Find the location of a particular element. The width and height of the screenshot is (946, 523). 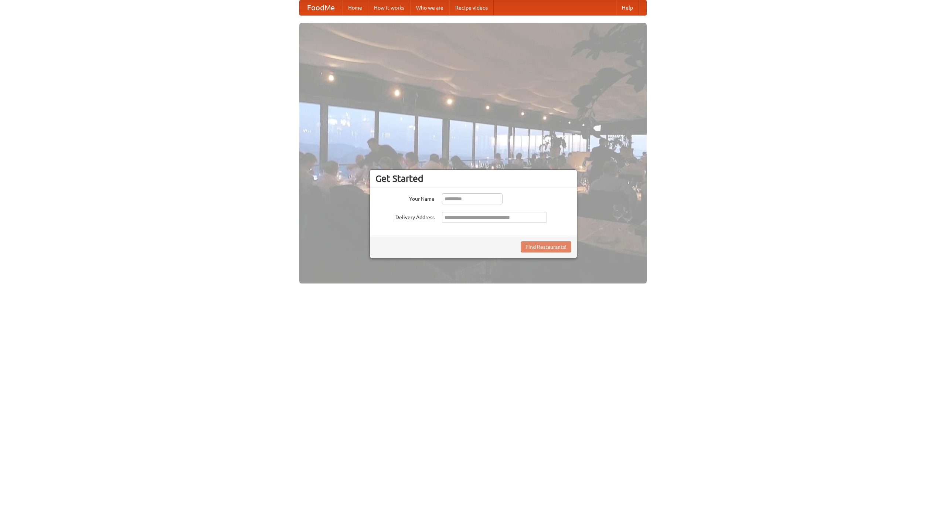

h3: Get Started is located at coordinates (473, 178).